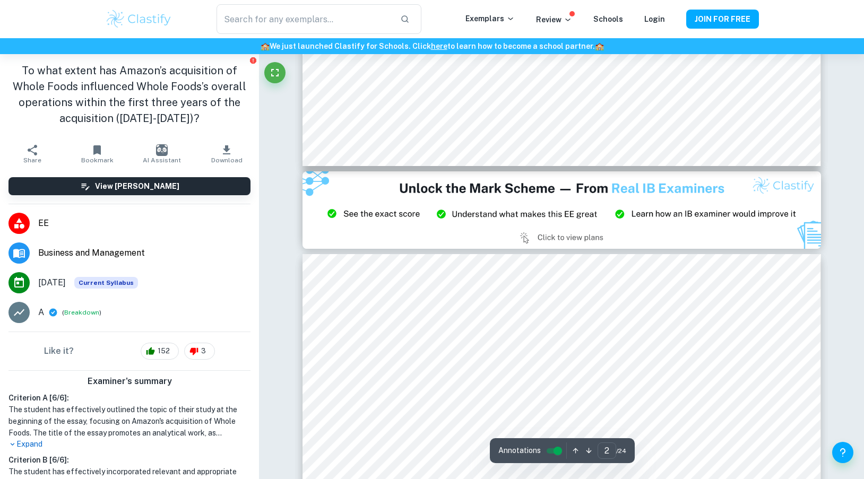  I want to click on div: 3, so click(200, 351).